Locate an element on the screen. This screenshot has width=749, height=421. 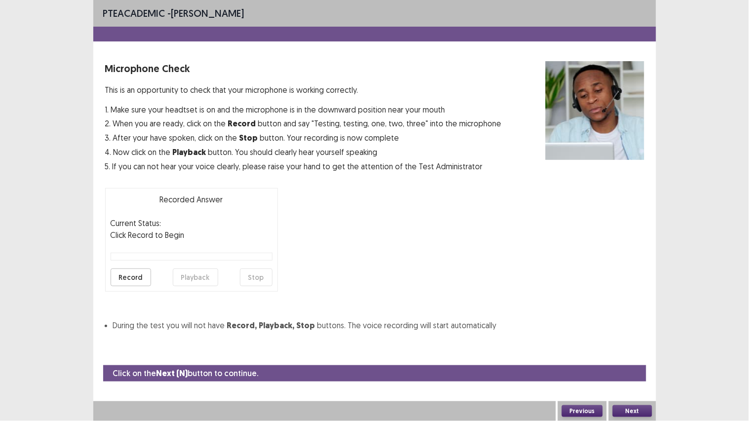
p: Microphone Check is located at coordinates (303, 69).